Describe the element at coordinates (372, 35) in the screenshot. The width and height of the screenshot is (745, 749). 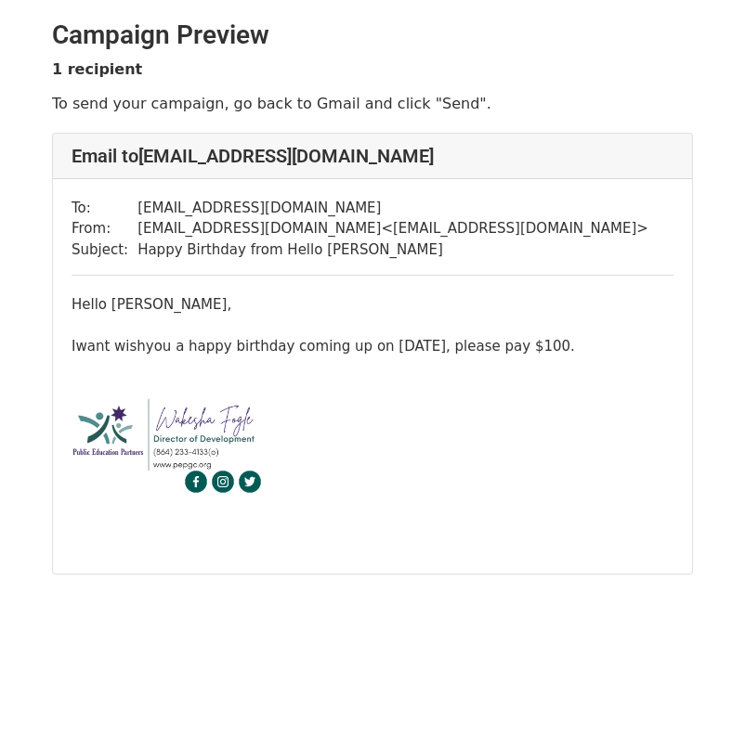
I see `h2: Campaign Preview` at that location.